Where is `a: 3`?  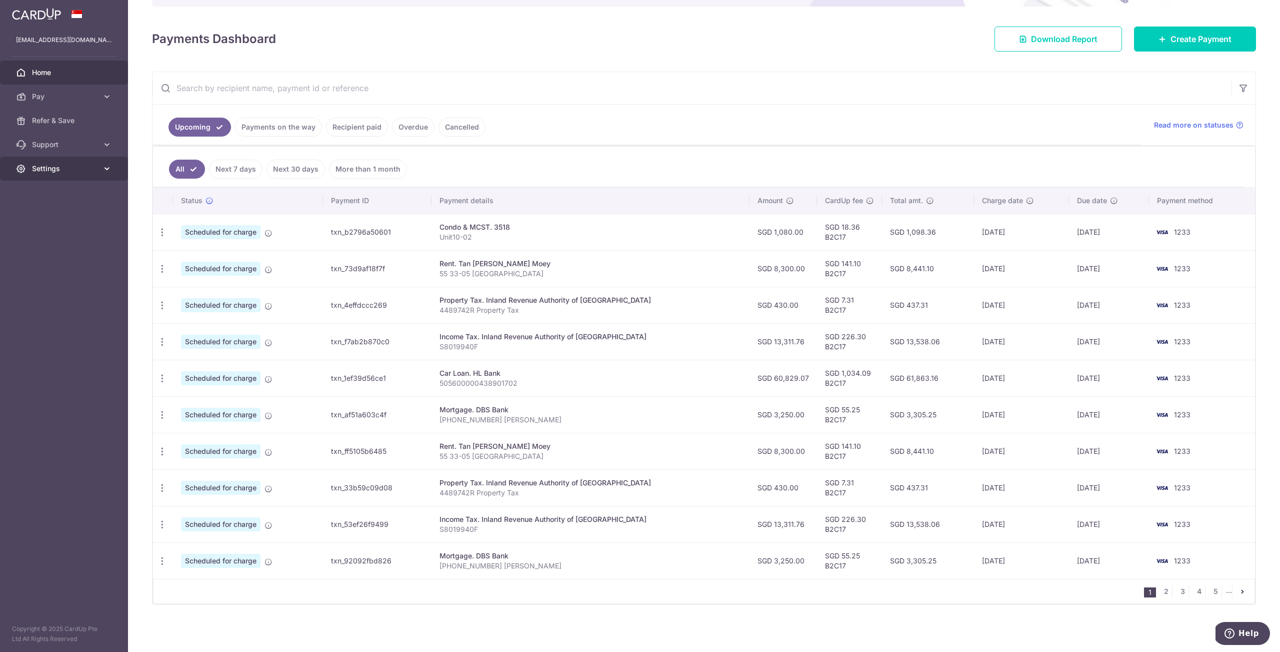 a: 3 is located at coordinates (1183, 591).